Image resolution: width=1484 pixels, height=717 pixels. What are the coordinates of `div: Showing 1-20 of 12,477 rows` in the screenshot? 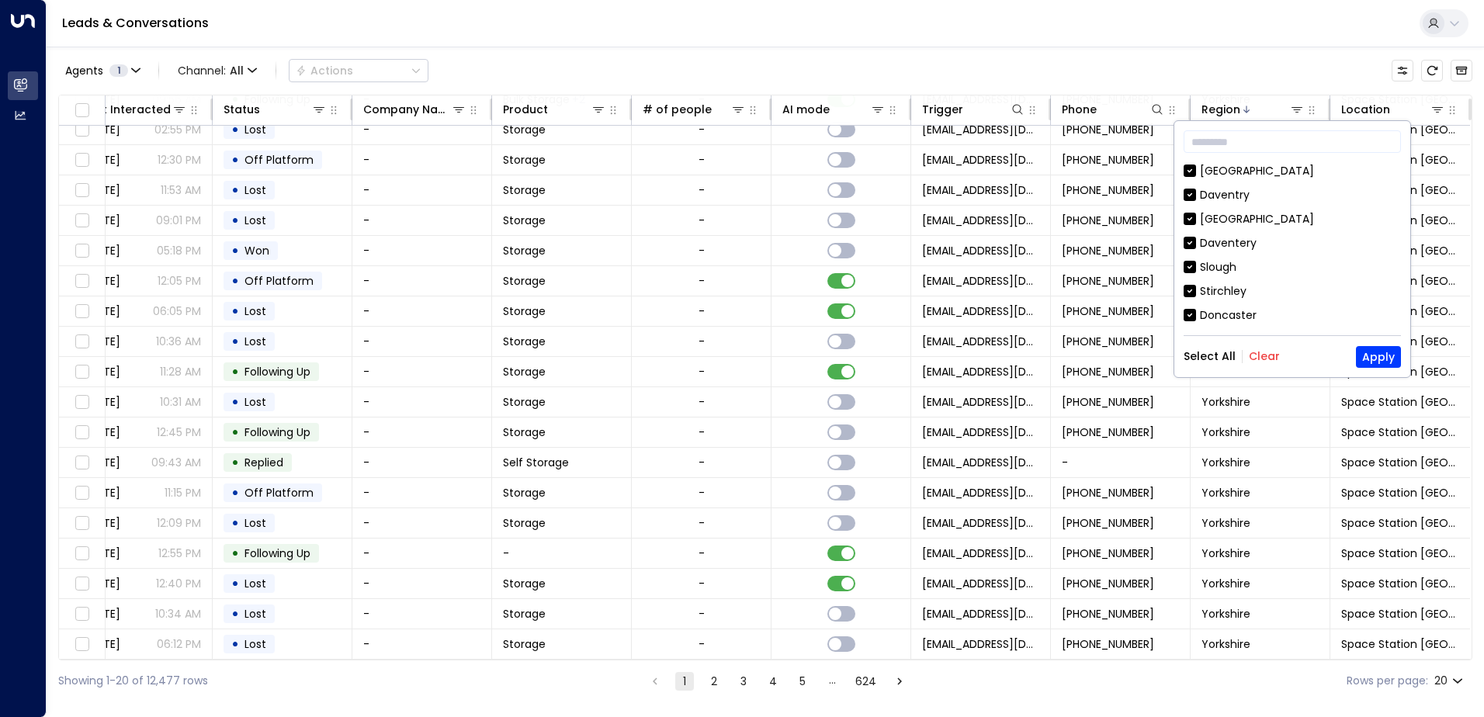 It's located at (133, 681).